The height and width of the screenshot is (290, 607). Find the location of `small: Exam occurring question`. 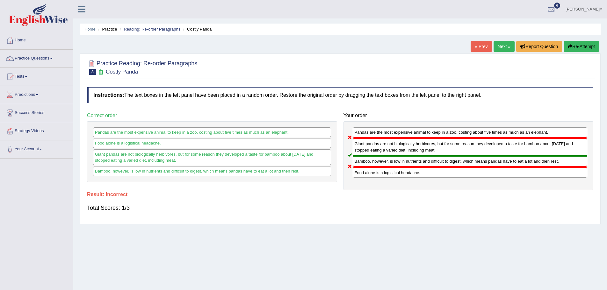

small: Exam occurring question is located at coordinates (101, 72).